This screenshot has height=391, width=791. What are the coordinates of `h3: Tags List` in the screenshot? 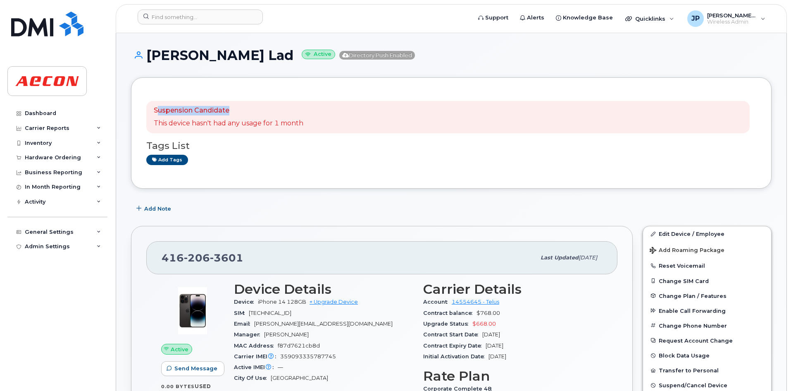 It's located at (451, 146).